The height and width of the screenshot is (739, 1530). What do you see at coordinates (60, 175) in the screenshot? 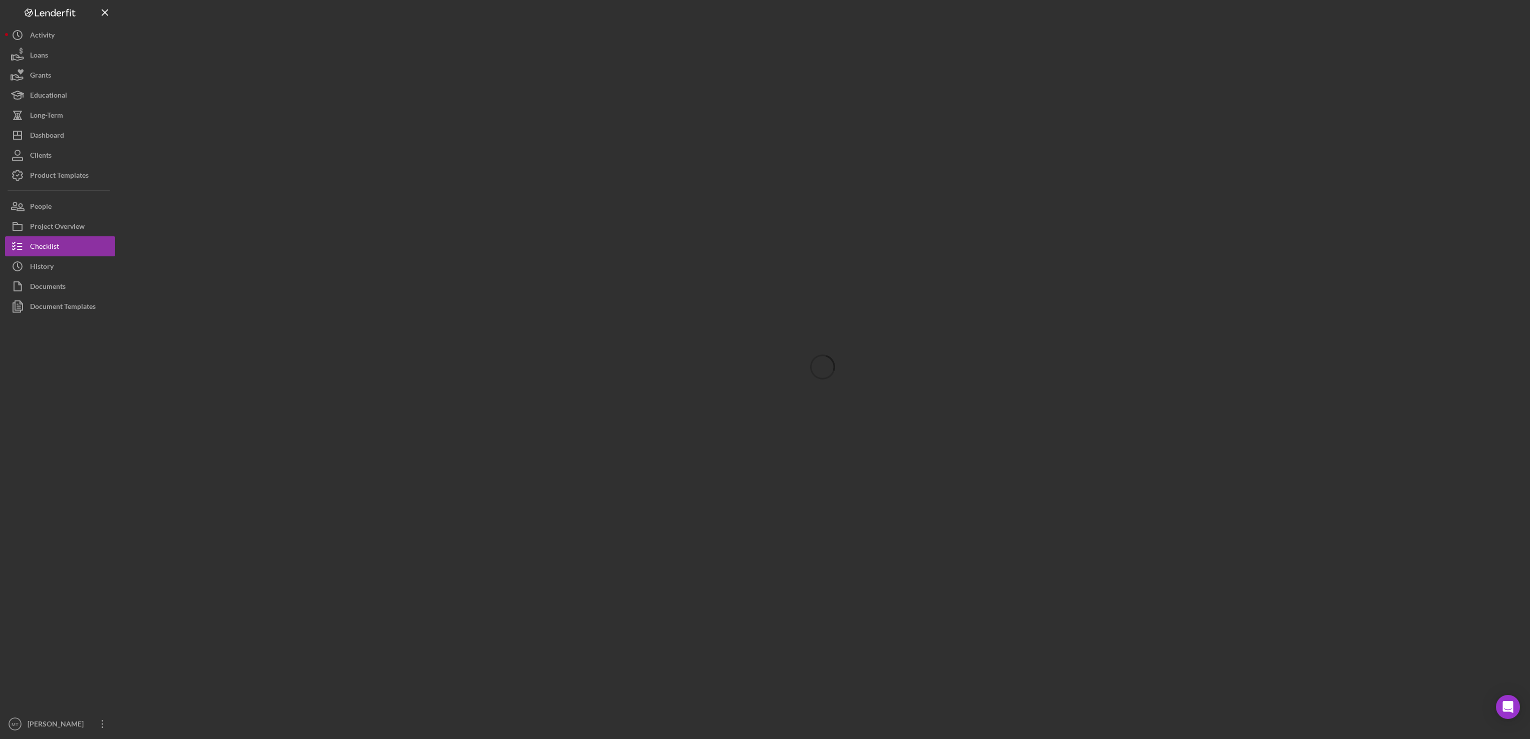
I see `a: Product Templates` at bounding box center [60, 175].